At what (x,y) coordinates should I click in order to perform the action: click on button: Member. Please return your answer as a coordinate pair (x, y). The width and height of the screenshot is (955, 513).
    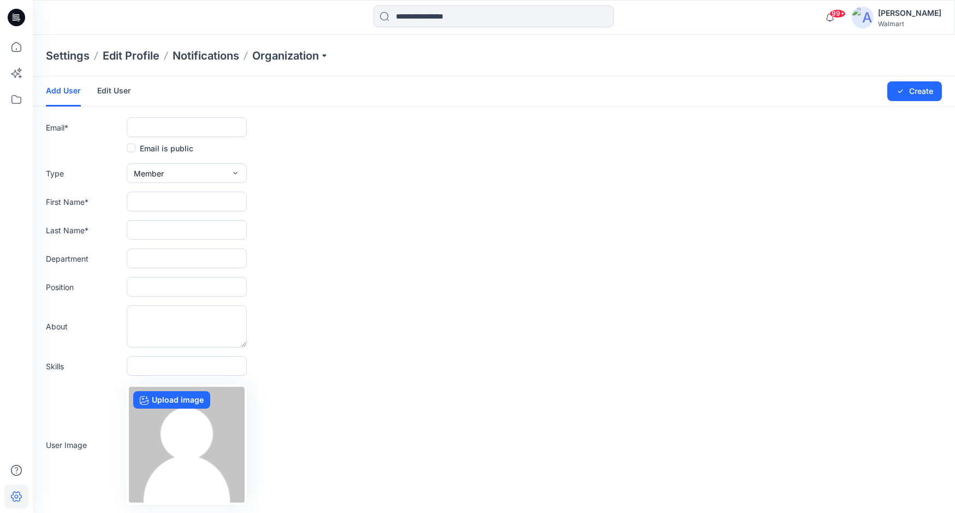
    Looking at the image, I should click on (187, 173).